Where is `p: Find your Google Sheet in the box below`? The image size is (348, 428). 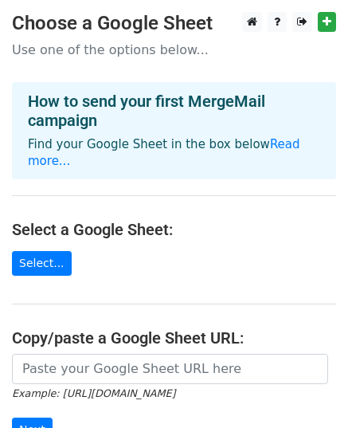
p: Find your Google Sheet in the box below is located at coordinates (174, 153).